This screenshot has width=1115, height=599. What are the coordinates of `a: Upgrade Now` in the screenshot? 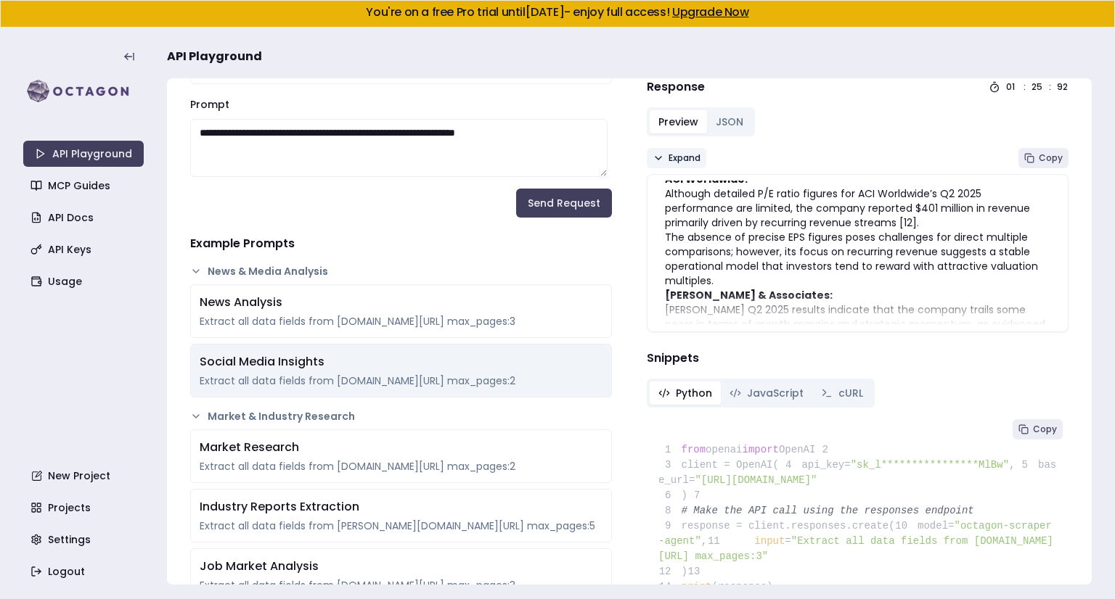 It's located at (710, 12).